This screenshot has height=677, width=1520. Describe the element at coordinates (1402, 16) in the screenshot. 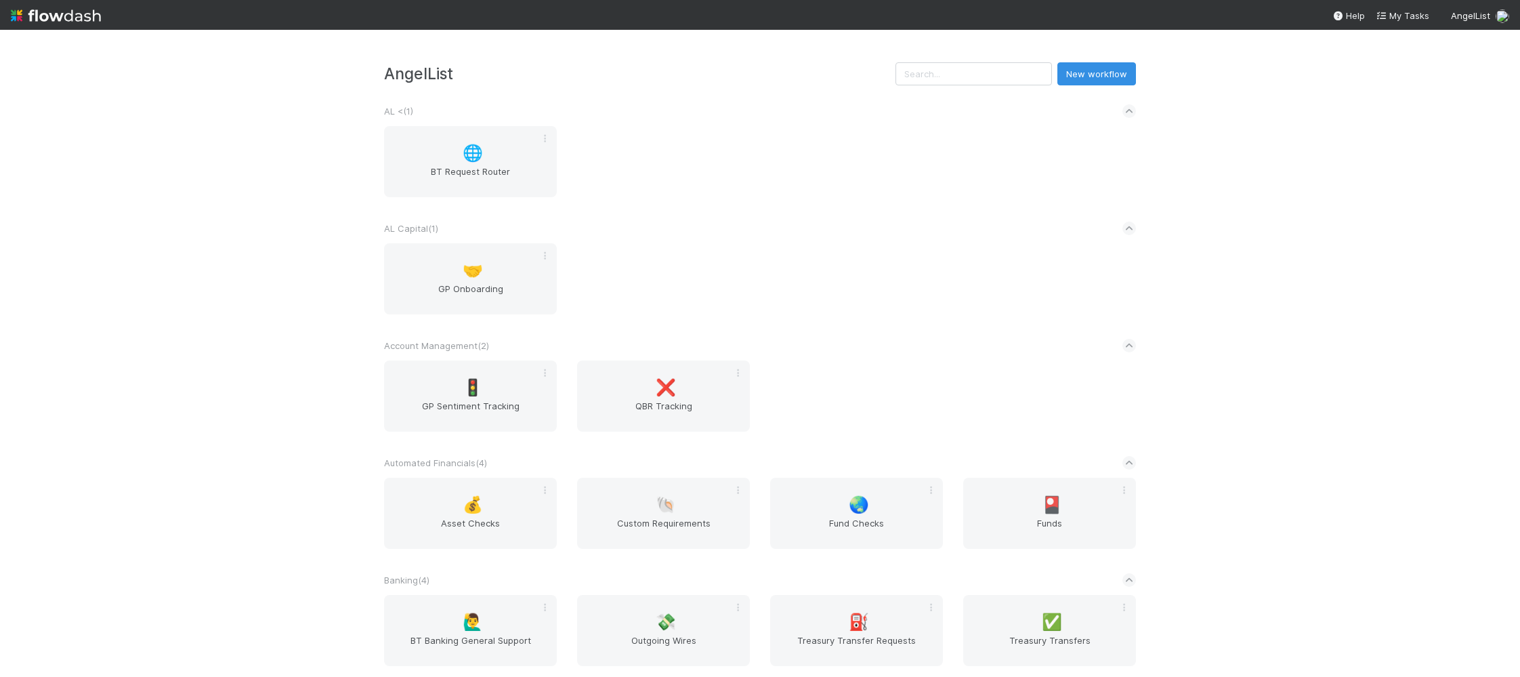

I see `span: My Tasks` at that location.